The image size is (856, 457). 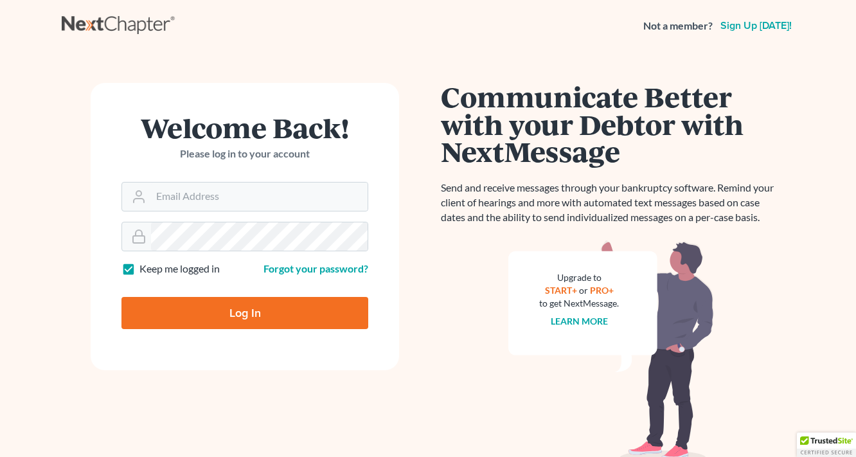 I want to click on div: Upgrade to, so click(x=579, y=278).